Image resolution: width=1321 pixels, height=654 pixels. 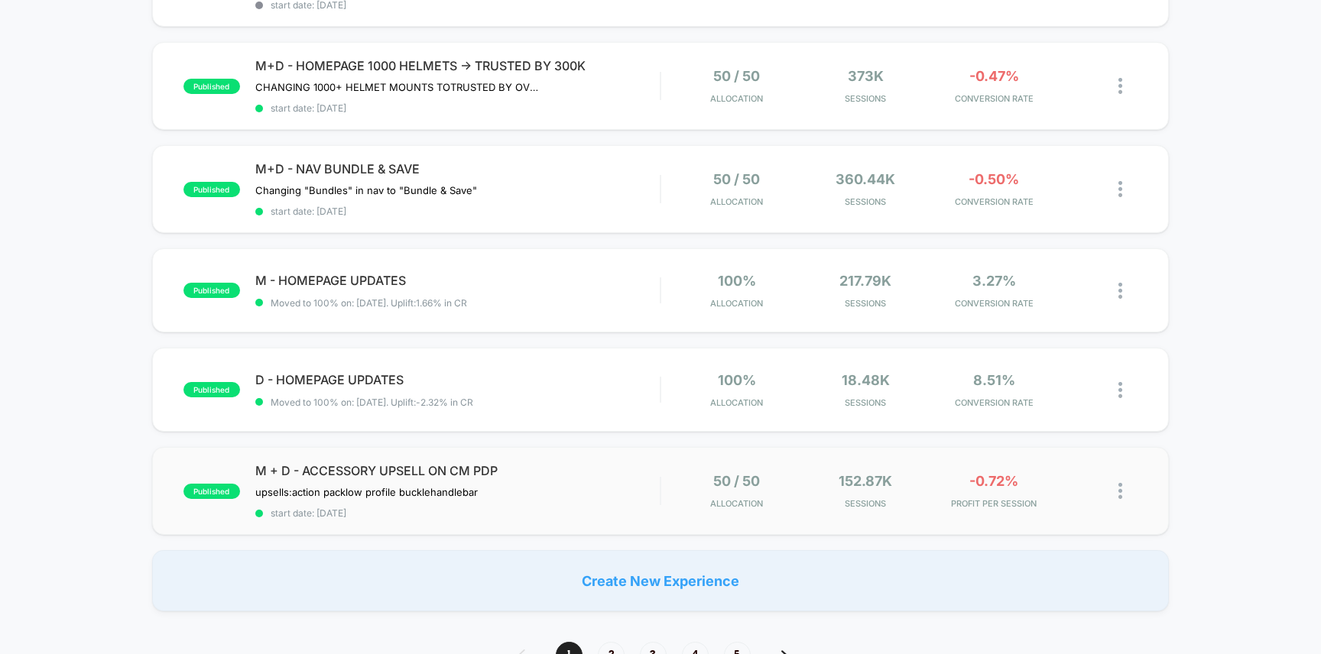 I want to click on span: Changing "Bundles" in nav to "Bundle & Save", so click(x=366, y=190).